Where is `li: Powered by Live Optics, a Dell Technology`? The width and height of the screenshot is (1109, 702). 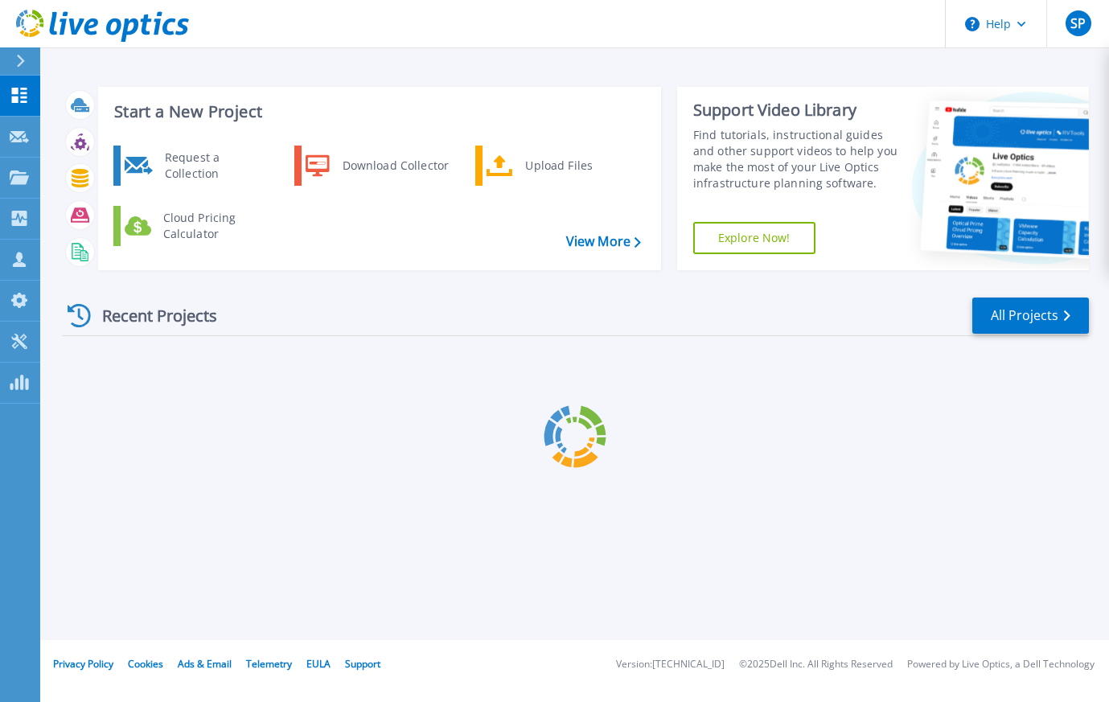 li: Powered by Live Optics, a Dell Technology is located at coordinates (1000, 664).